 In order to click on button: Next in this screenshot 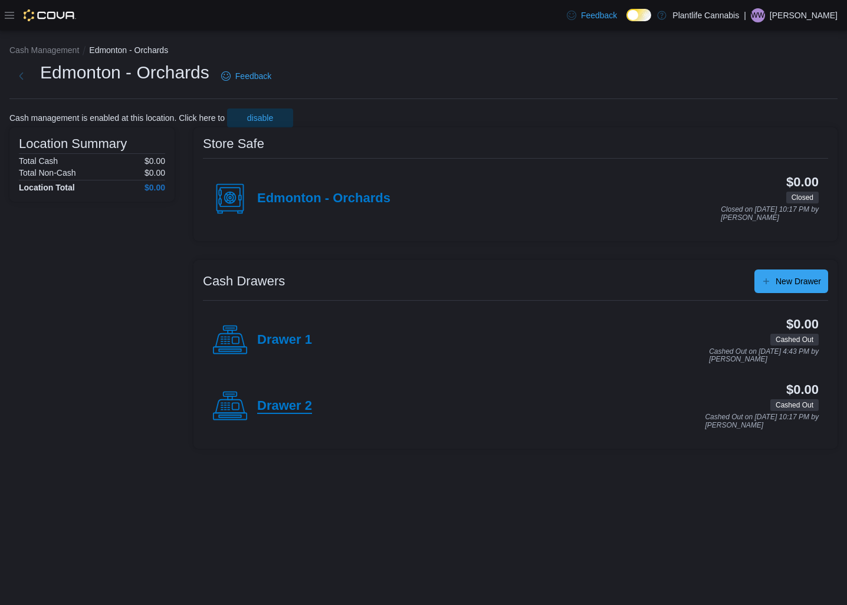, I will do `click(21, 76)`.